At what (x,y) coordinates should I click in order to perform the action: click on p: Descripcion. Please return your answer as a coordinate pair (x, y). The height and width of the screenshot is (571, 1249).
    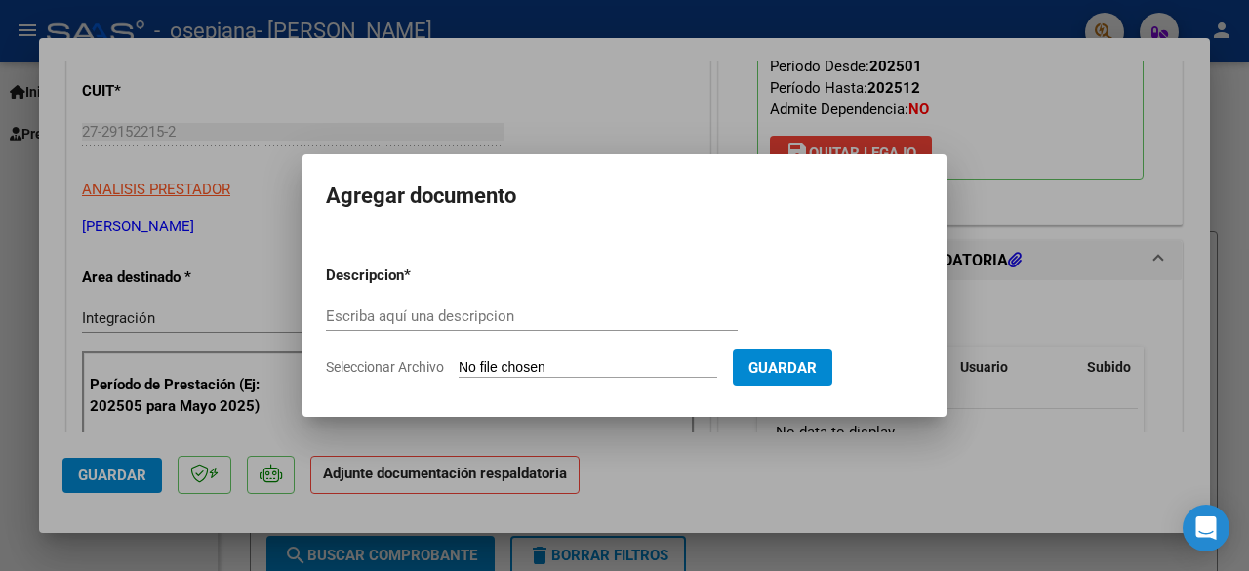
    Looking at the image, I should click on (416, 275).